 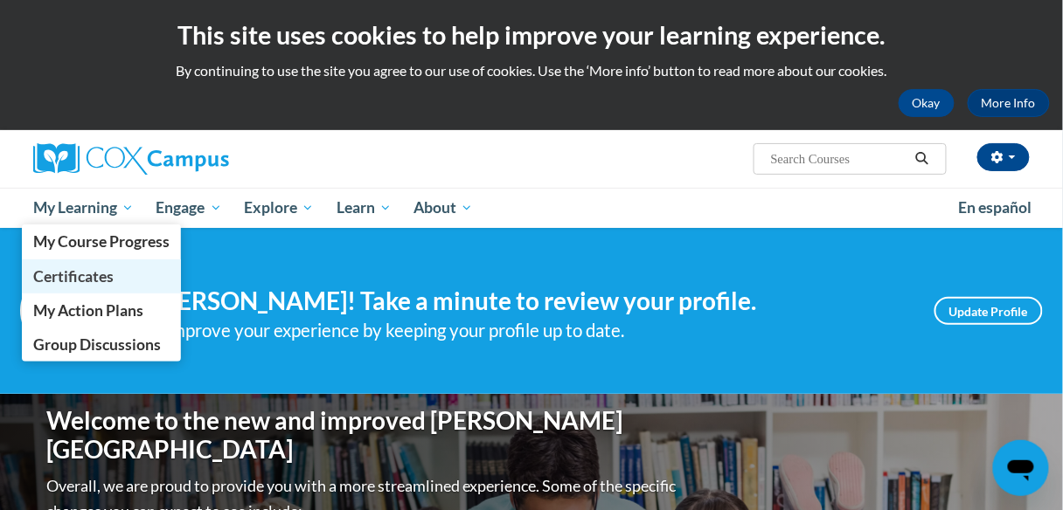 What do you see at coordinates (517, 330) in the screenshot?
I see `div: Help improve your experience by keeping your profile up to date.` at bounding box center [517, 330].